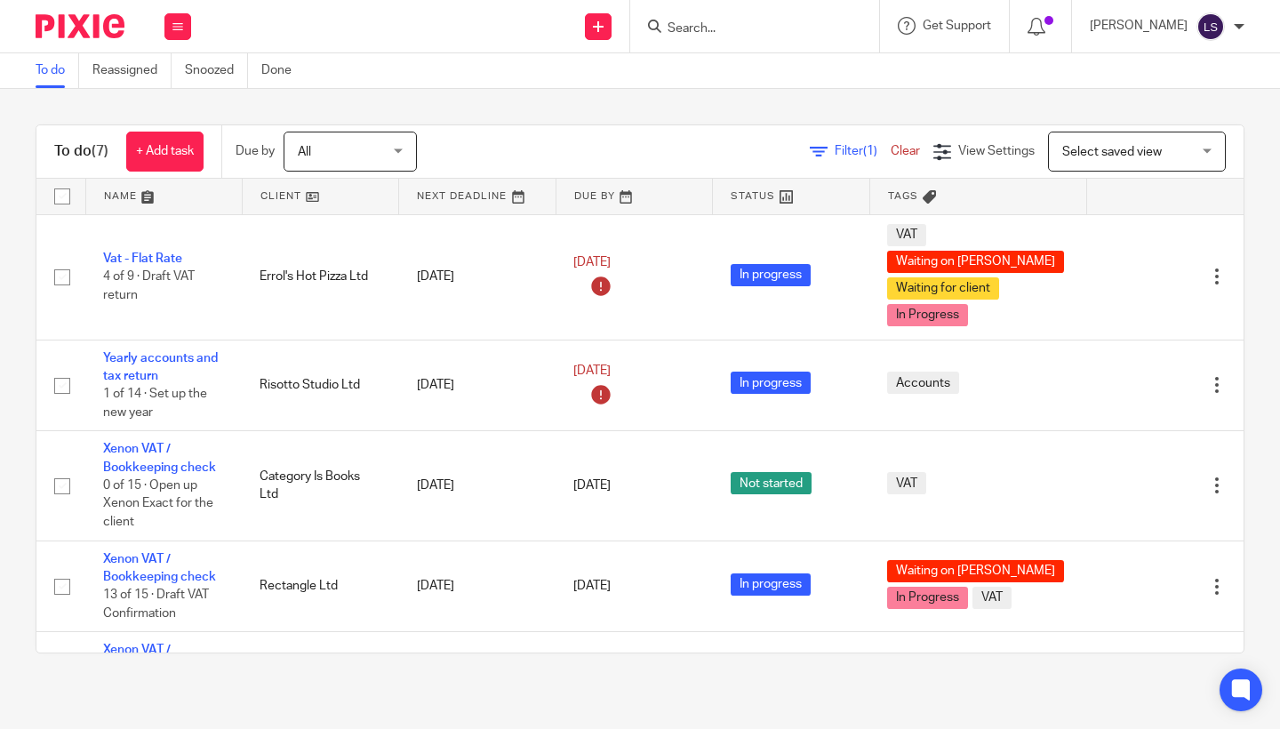  What do you see at coordinates (57, 70) in the screenshot?
I see `a: To do` at bounding box center [57, 70].